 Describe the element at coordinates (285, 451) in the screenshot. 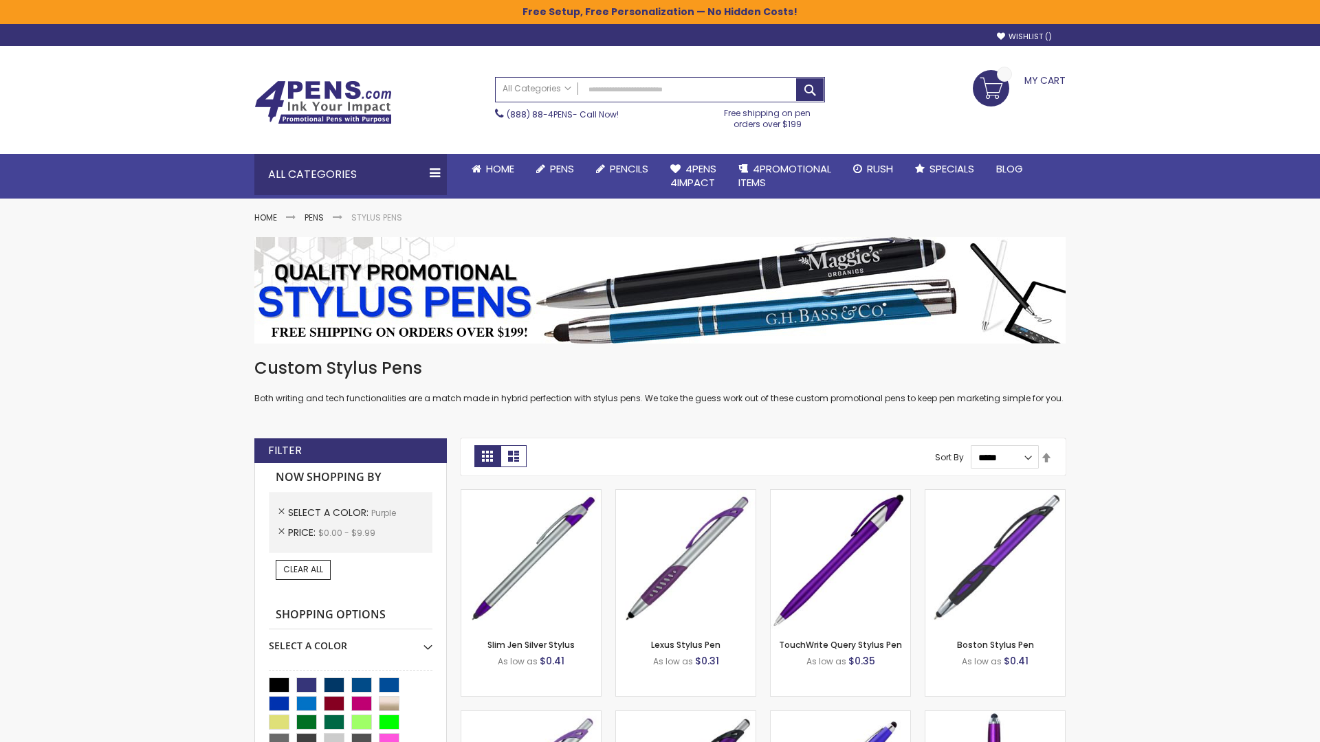

I see `strong: Filter` at that location.